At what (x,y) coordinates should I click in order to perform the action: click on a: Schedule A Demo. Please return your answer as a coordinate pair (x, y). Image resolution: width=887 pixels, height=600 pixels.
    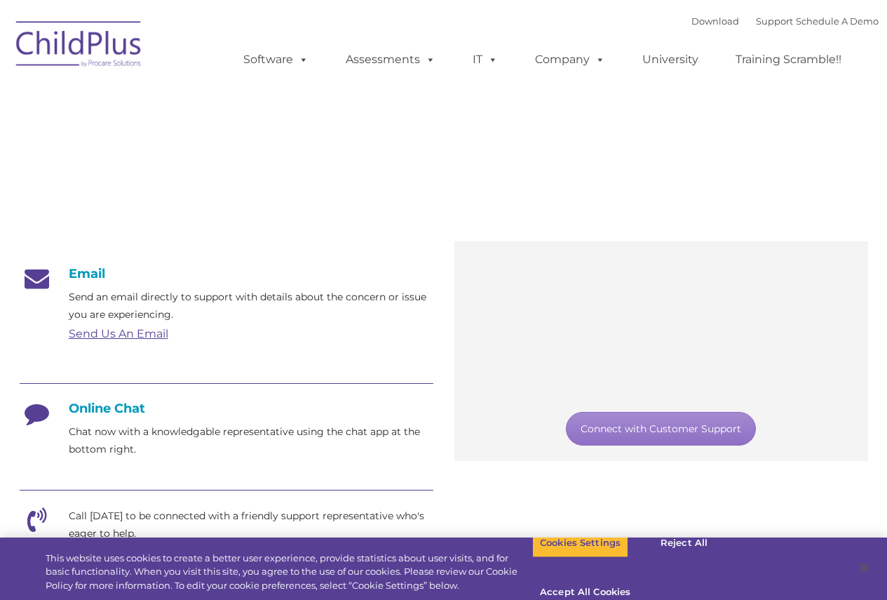
    Looking at the image, I should click on (837, 21).